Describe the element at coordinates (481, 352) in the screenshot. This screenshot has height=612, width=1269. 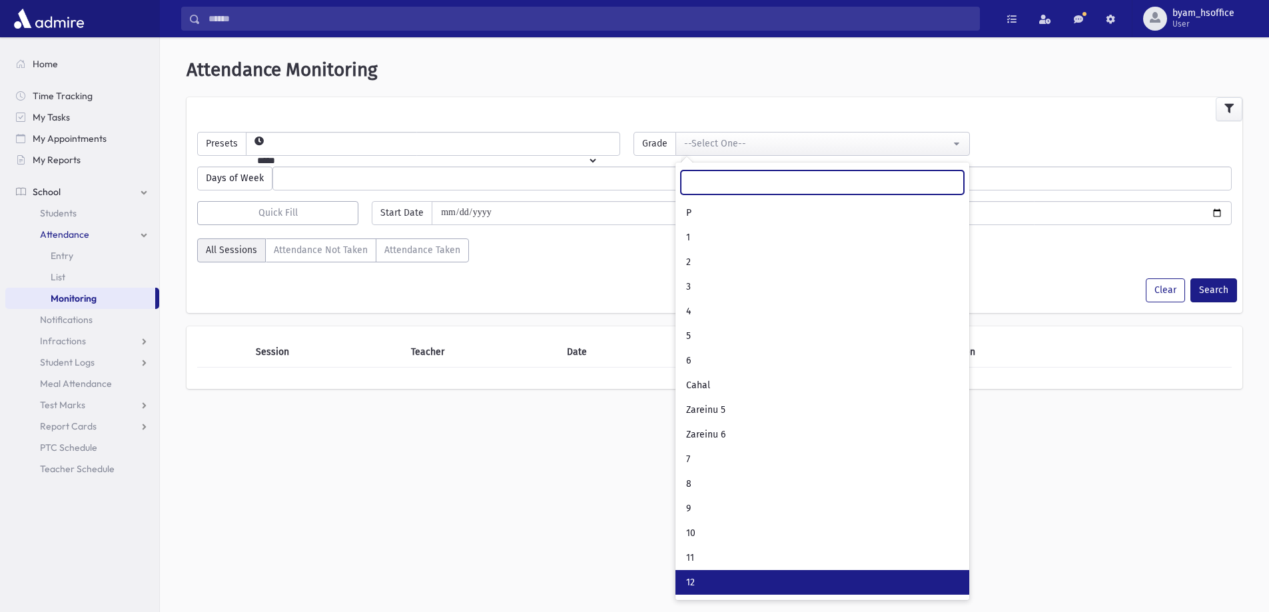
I see `th: Teacher` at that location.